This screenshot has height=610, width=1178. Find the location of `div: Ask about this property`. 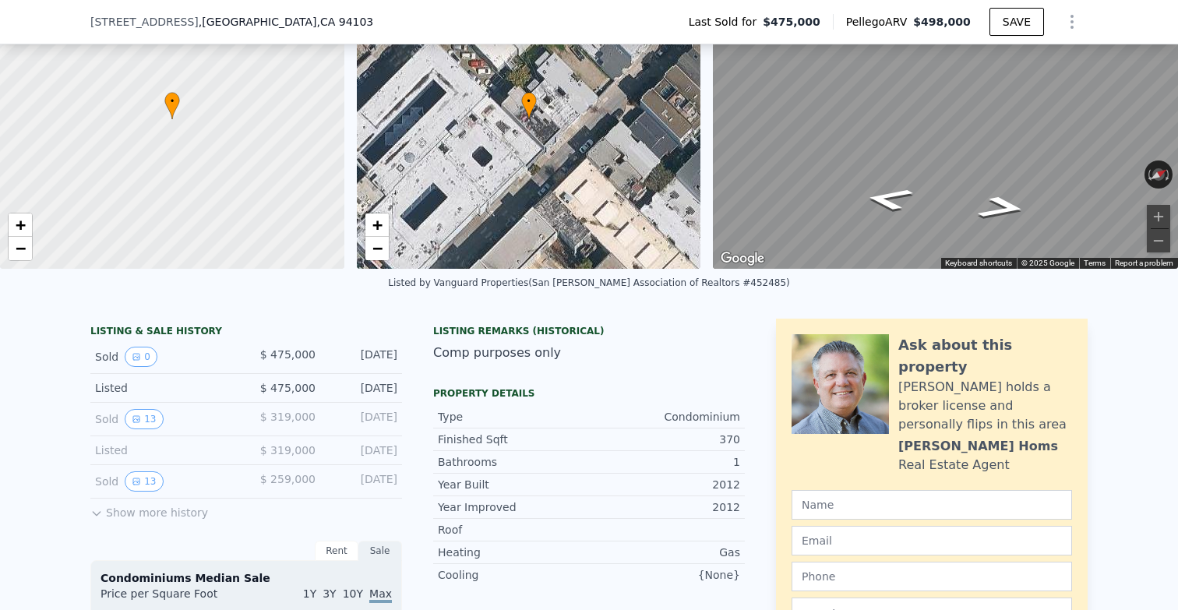

div: Ask about this property is located at coordinates (985, 356).